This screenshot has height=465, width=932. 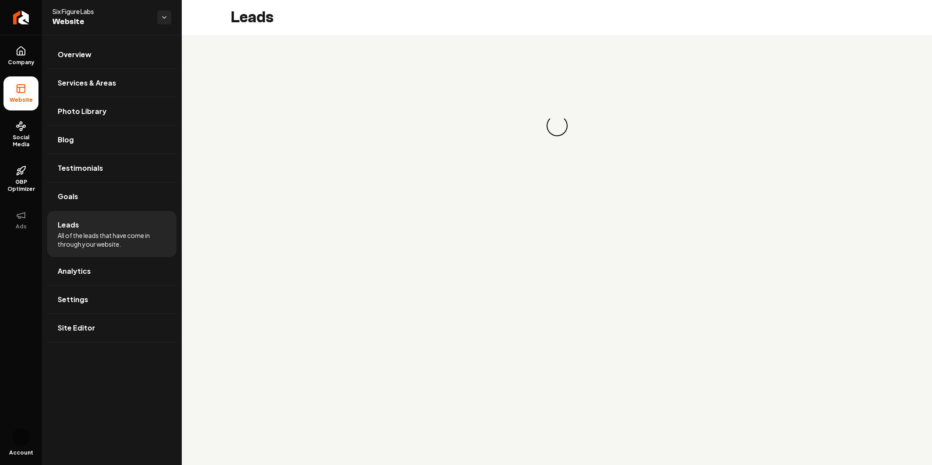 I want to click on a: Social Media, so click(x=21, y=135).